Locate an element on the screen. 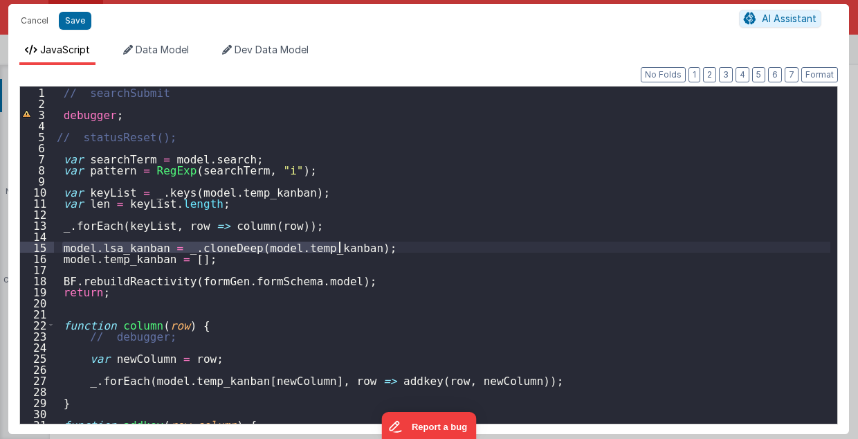 This screenshot has height=439, width=858. span: Dev Data Model is located at coordinates (271, 49).